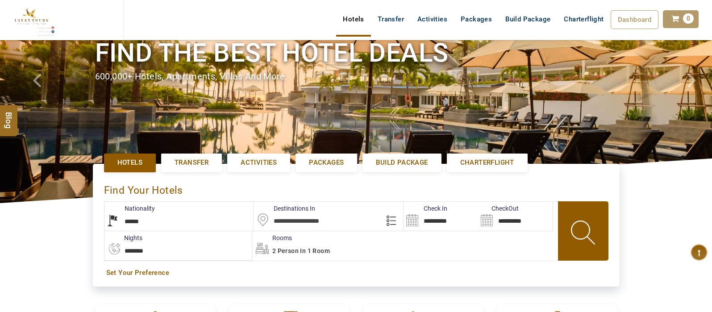  Describe the element at coordinates (356, 76) in the screenshot. I see `div: 600,000+ hotels, apartments, villas and more.` at that location.